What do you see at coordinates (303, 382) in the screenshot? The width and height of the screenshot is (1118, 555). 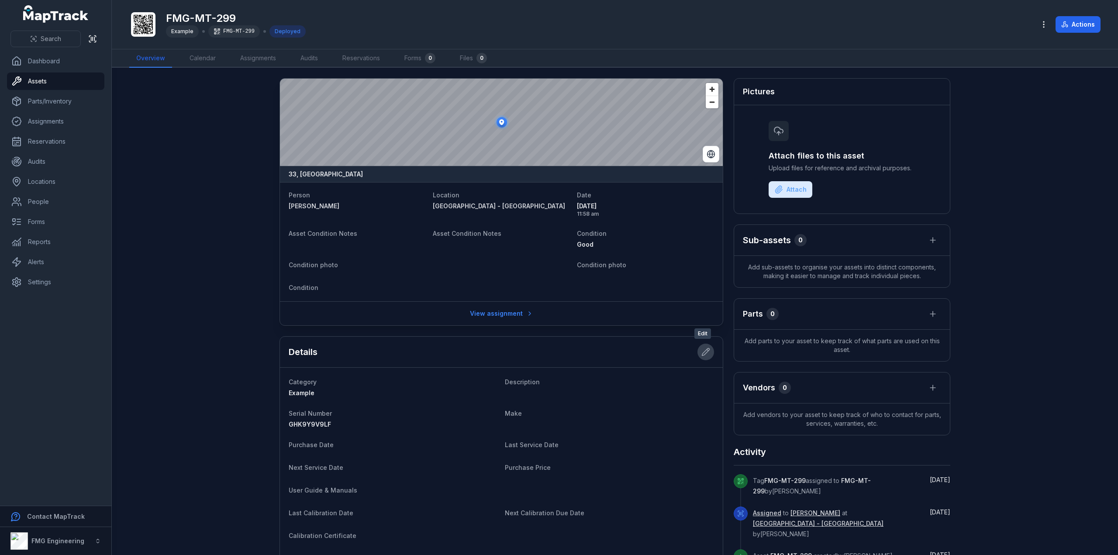 I see `span: Category` at bounding box center [303, 382].